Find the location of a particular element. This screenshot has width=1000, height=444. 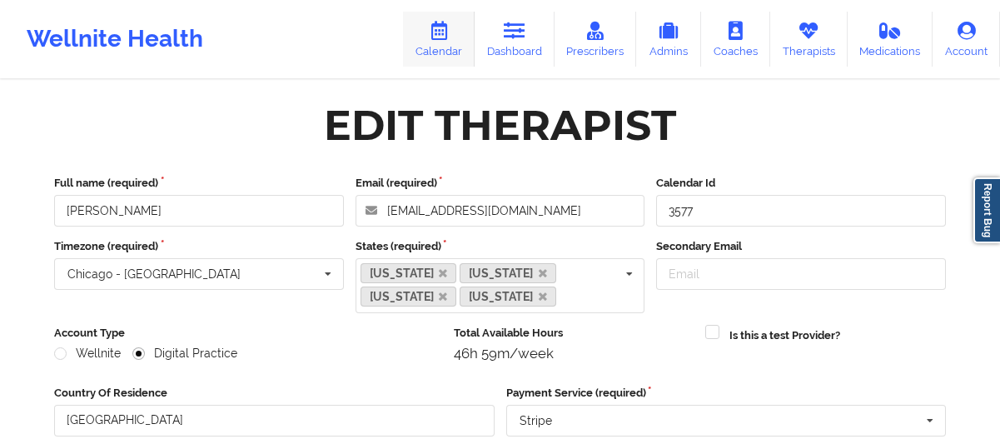

label: Total Available Hours is located at coordinates (574, 333).